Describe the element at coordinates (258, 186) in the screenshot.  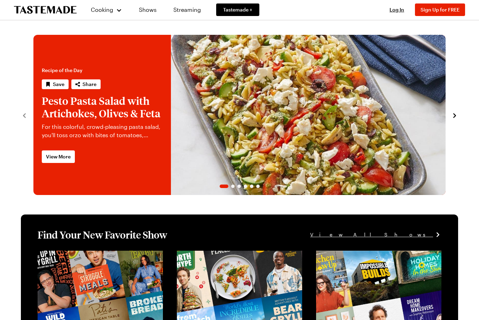
I see `span: Go to slide 6` at that location.